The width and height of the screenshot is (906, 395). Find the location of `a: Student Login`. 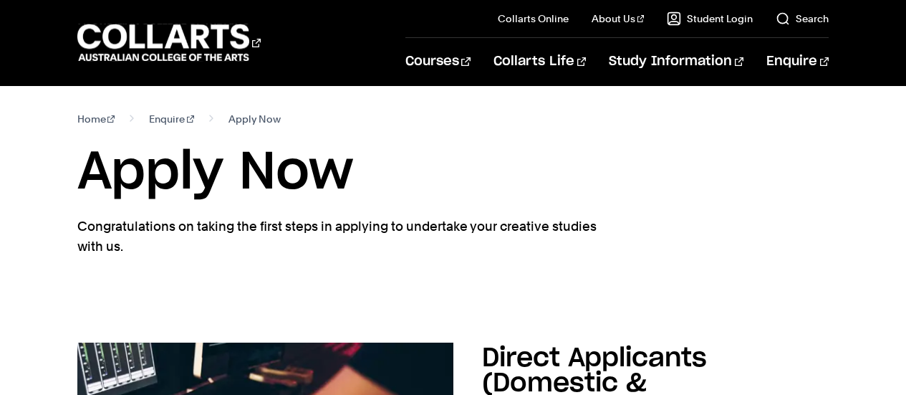

a: Student Login is located at coordinates (710, 19).